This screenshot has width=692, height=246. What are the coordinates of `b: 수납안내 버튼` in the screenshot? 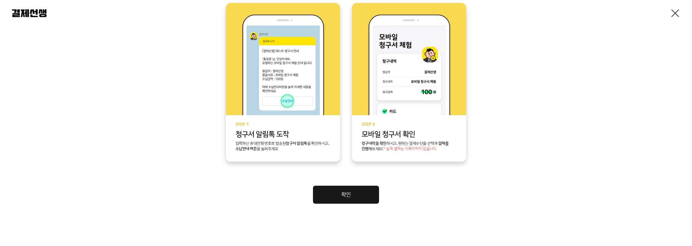 It's located at (246, 149).